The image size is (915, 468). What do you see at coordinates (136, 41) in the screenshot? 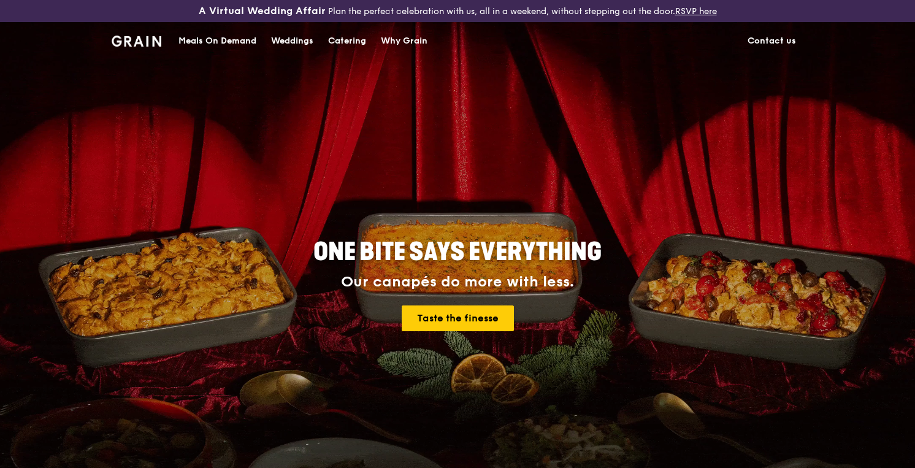
I see `img: Grain` at bounding box center [136, 41].